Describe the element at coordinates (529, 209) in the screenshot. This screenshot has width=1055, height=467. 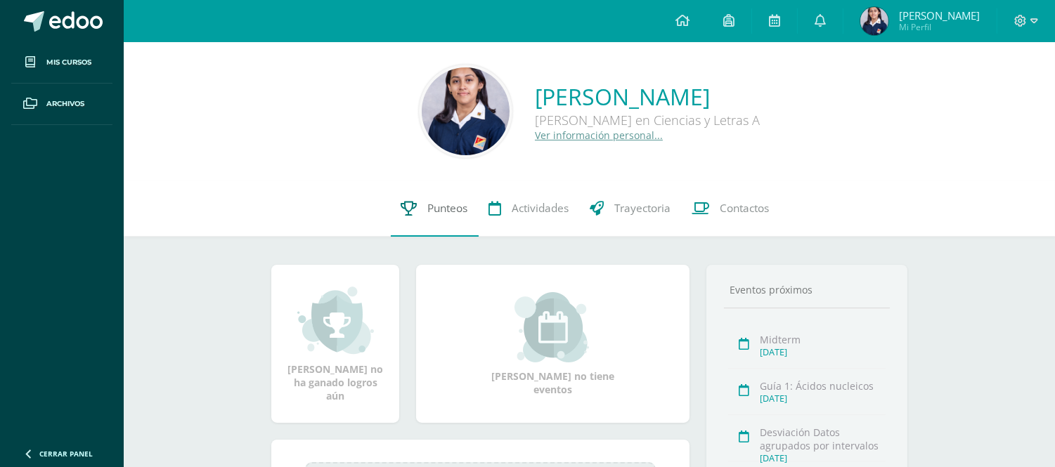
I see `a: Actividades` at that location.